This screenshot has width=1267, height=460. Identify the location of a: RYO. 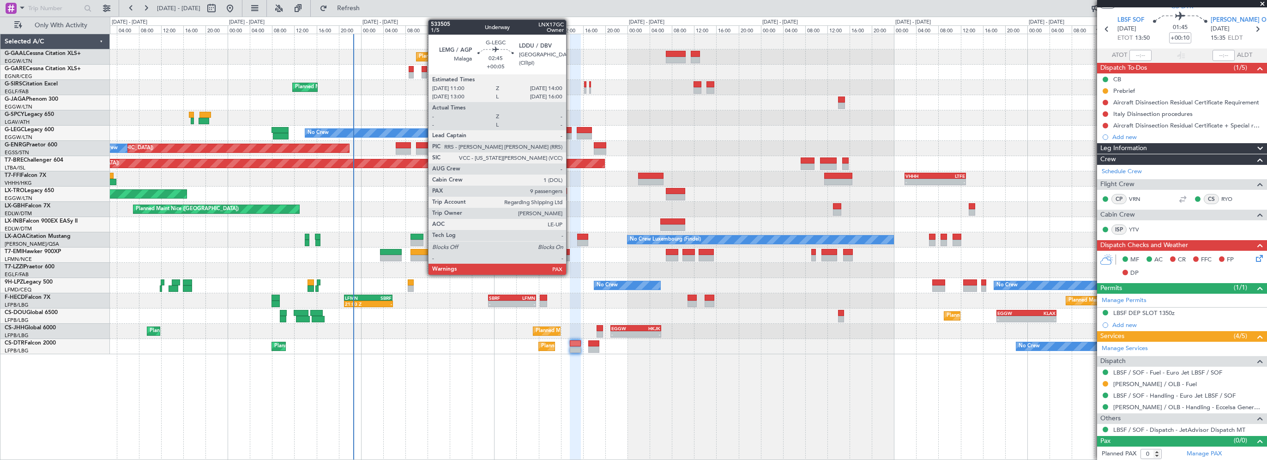
(1231, 199).